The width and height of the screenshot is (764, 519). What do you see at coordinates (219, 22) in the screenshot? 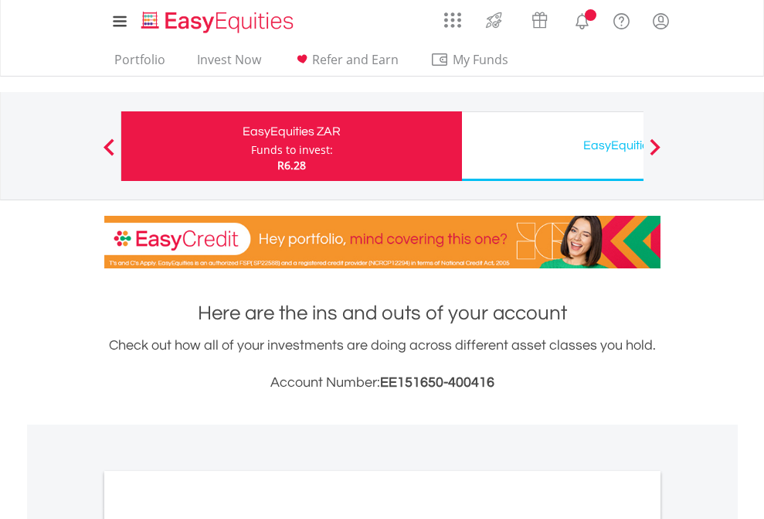
I see `img: EasyEquities_Logo.png` at bounding box center [219, 22].